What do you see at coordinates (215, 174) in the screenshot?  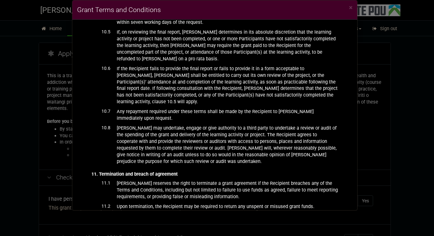 I see `div: 11. Termination and breach of agreement` at bounding box center [215, 174].